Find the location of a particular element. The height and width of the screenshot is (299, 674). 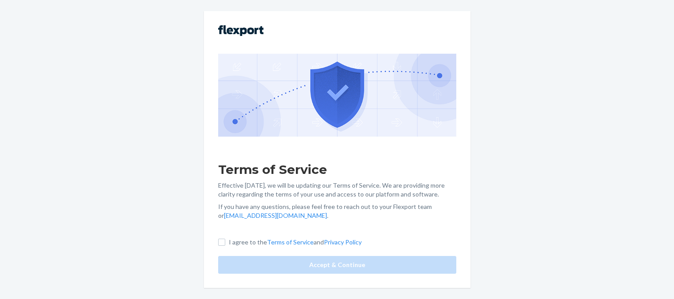

img: Flexport logo is located at coordinates (241, 31).